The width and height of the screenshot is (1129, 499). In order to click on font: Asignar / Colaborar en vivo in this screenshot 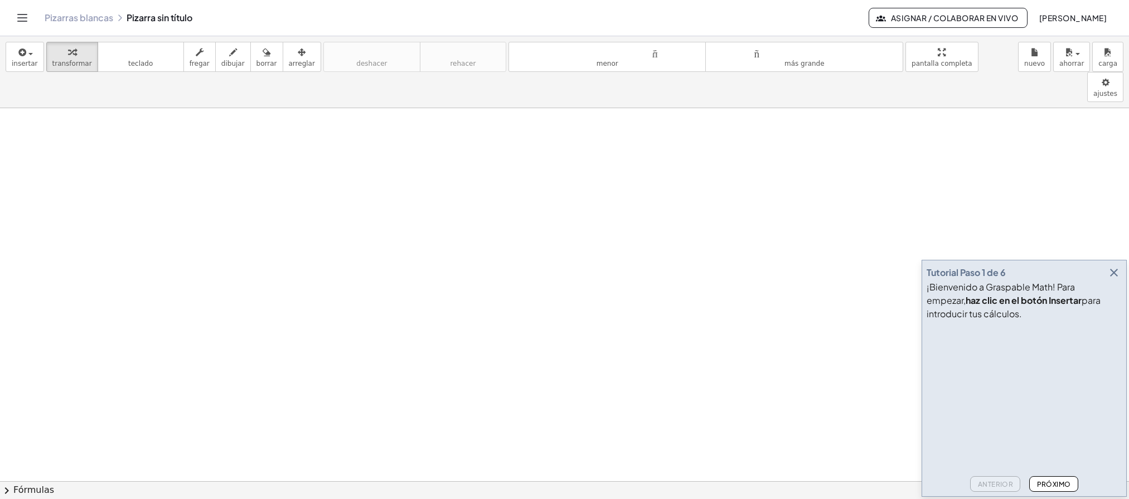, I will do `click(954, 18)`.